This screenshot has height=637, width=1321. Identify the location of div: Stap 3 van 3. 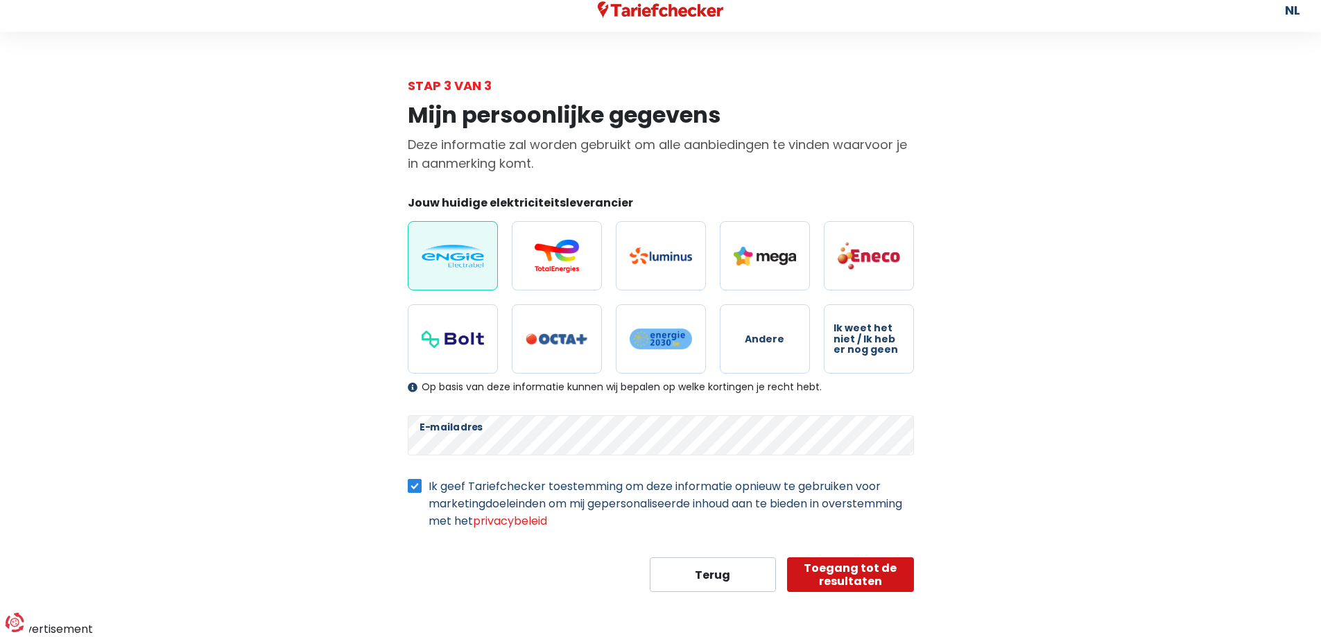
(661, 85).